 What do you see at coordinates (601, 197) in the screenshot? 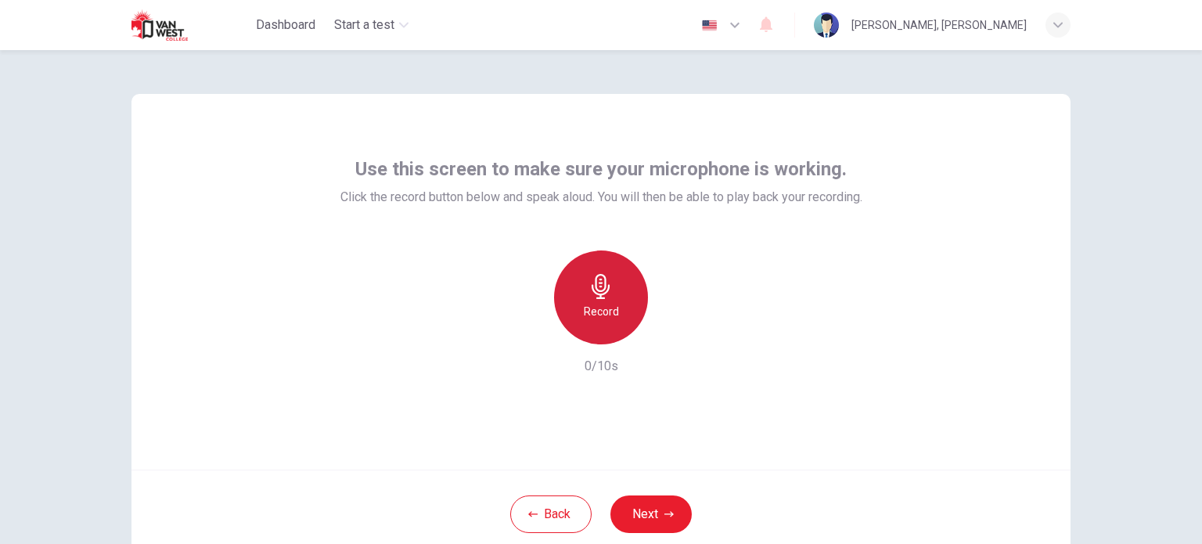
I see `span: Click the record button below and speak aloud. You will then be able to play back your recording.` at bounding box center [601, 197].